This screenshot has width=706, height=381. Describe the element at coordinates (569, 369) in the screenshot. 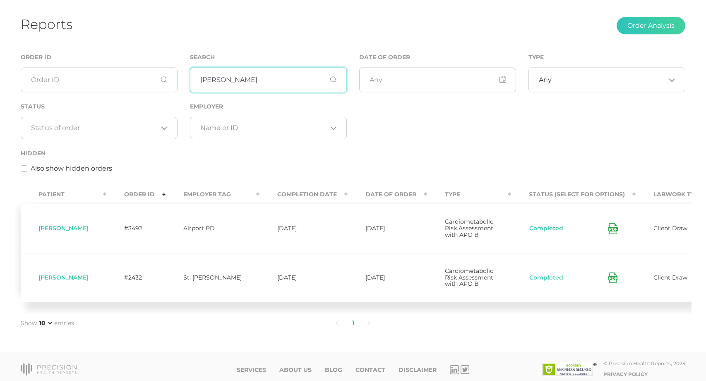

I see `img: SSL site seal - click to verify` at that location.